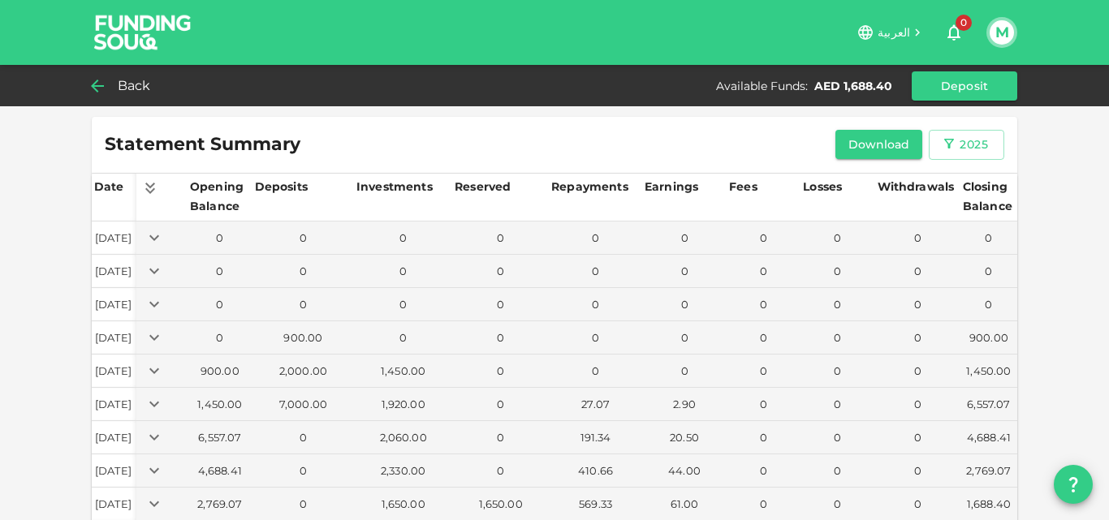 The height and width of the screenshot is (520, 1109). Describe the element at coordinates (966, 144) in the screenshot. I see `button: 2025` at that location.